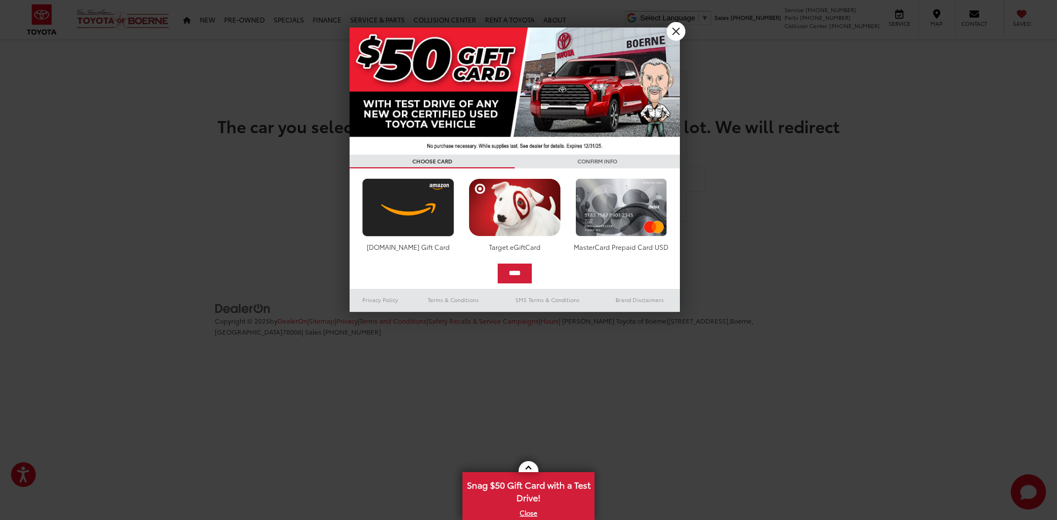 This screenshot has width=1057, height=520. Describe the element at coordinates (547, 300) in the screenshot. I see `a: SMS Terms & Conditions` at that location.